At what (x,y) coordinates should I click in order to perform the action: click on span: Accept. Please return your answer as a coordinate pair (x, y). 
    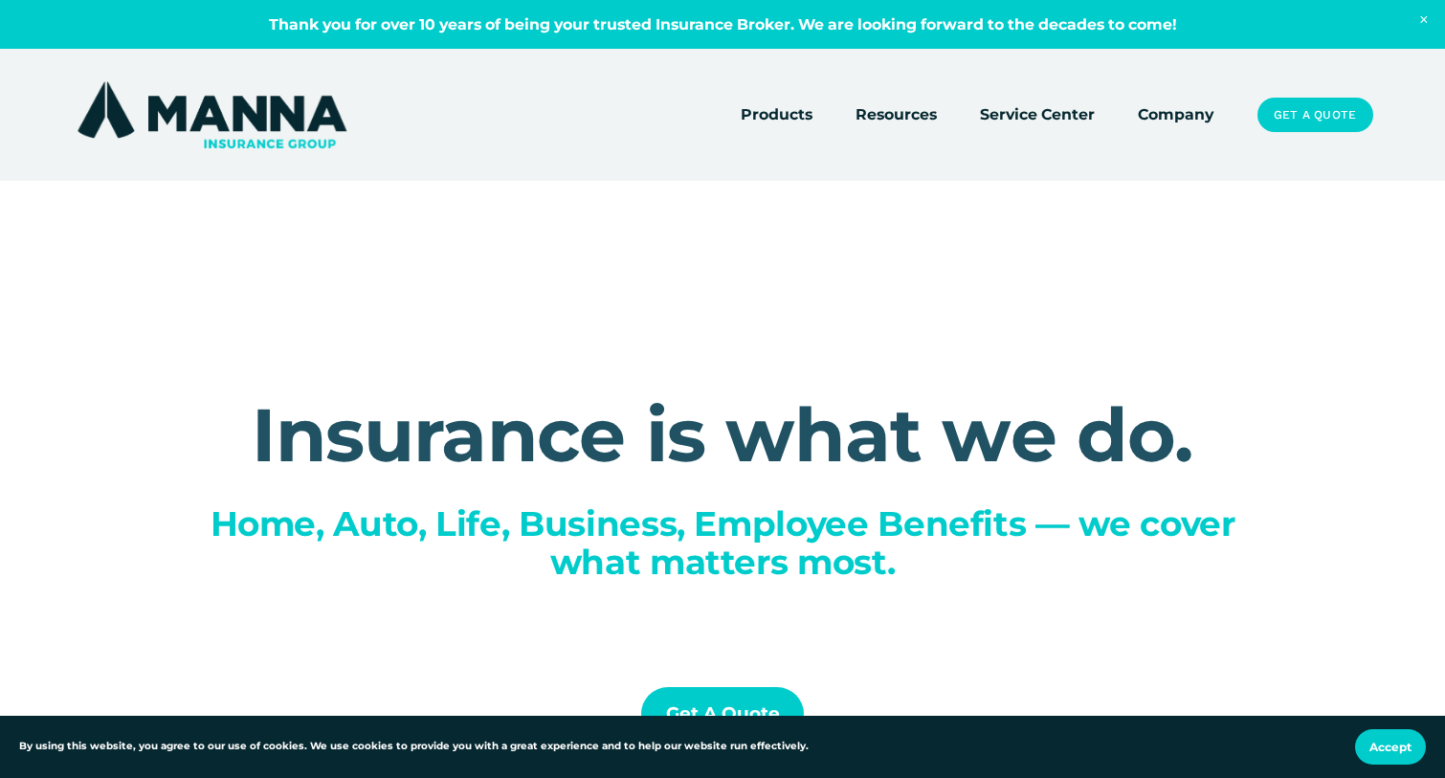
    Looking at the image, I should click on (1391, 747).